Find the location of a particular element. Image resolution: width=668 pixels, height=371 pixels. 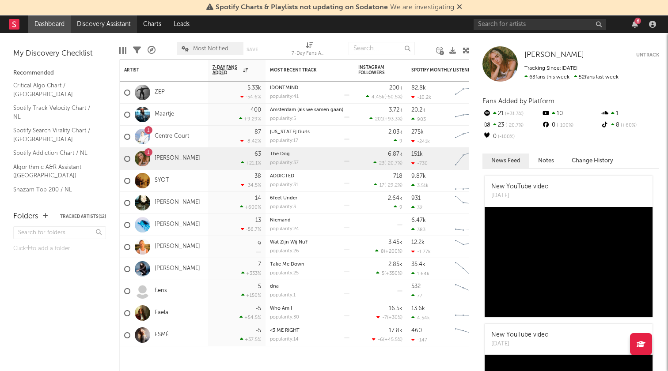

a: Shazam Top 200 / NL is located at coordinates (55, 190).